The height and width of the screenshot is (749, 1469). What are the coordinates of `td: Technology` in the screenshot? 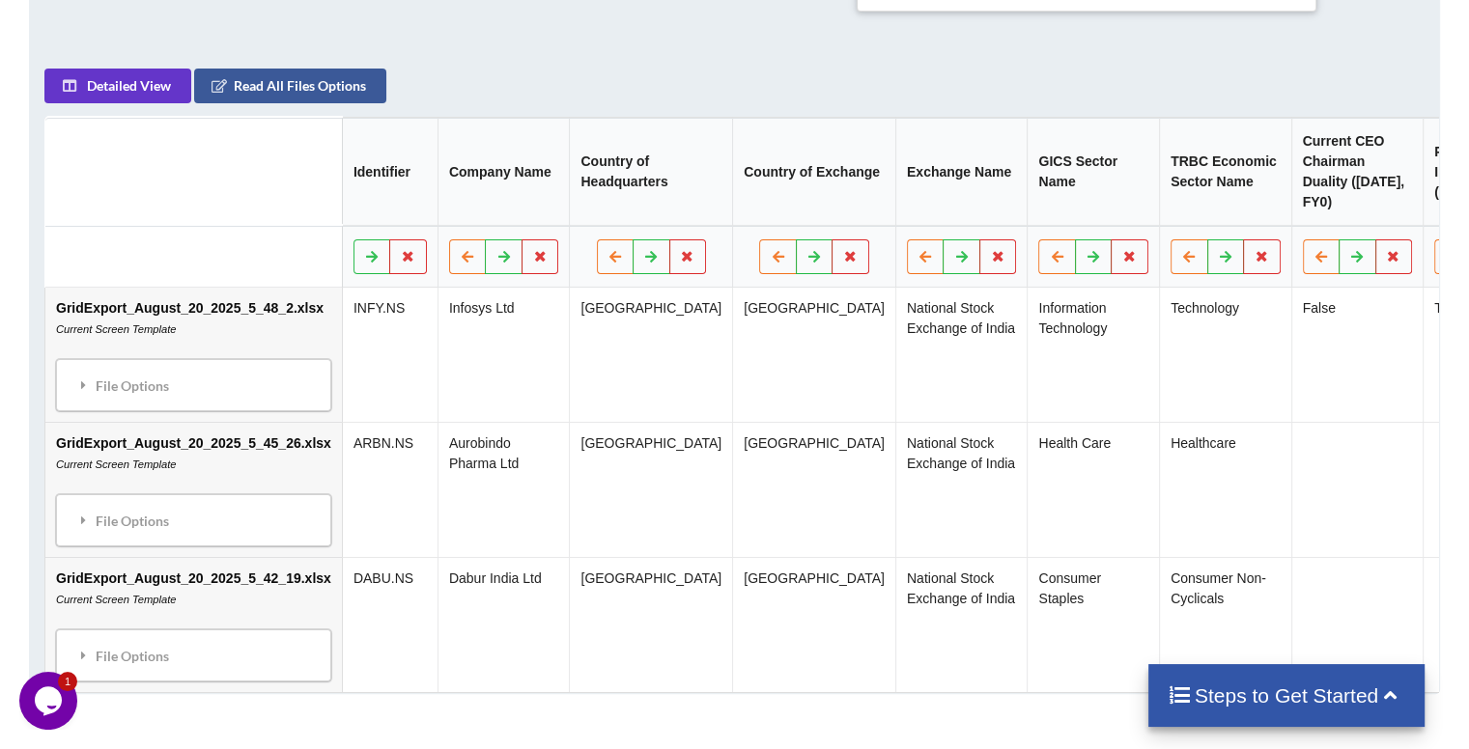 It's located at (1225, 354).